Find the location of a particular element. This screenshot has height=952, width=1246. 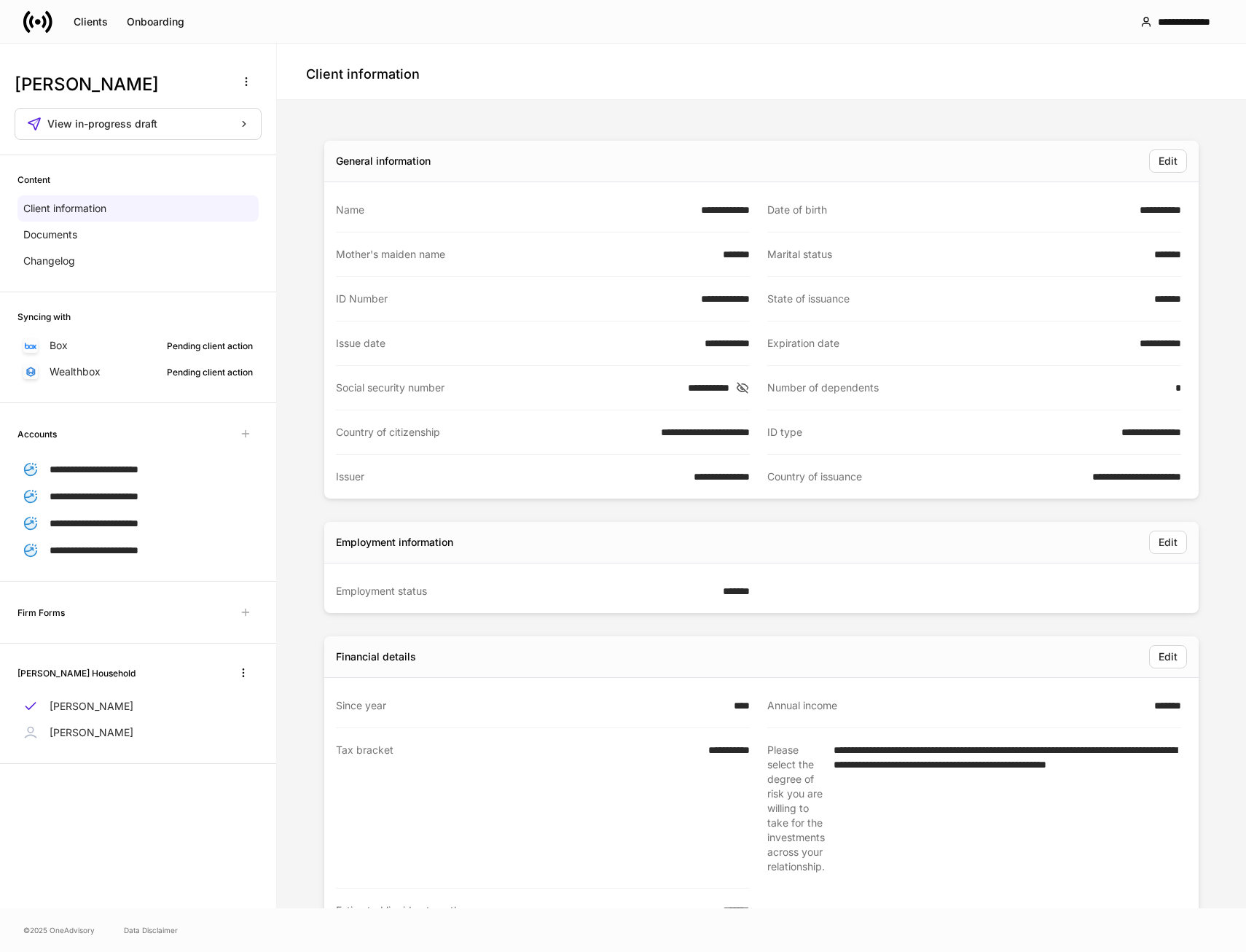

div: Estimated liquid net worth is located at coordinates (525, 910).